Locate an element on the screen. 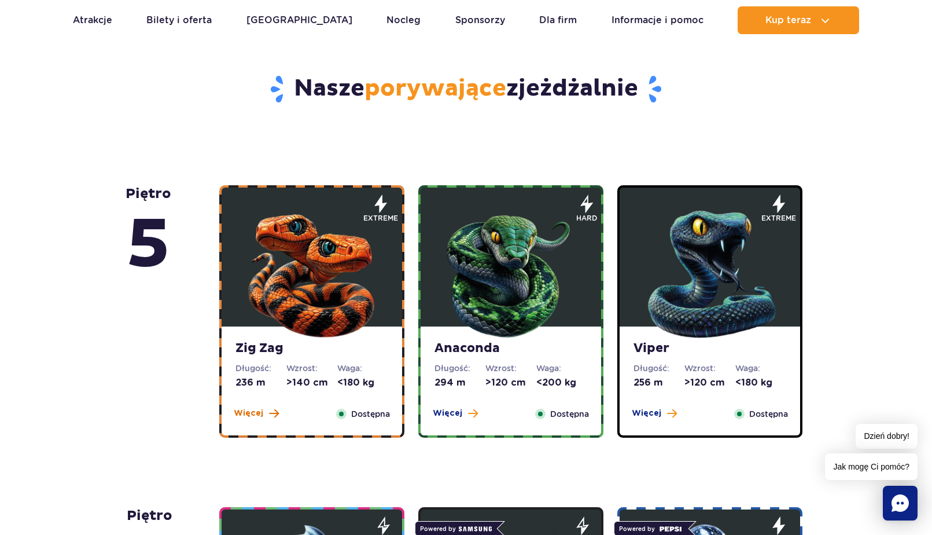 This screenshot has height=535, width=932. dd: <200 kg is located at coordinates (562, 382).